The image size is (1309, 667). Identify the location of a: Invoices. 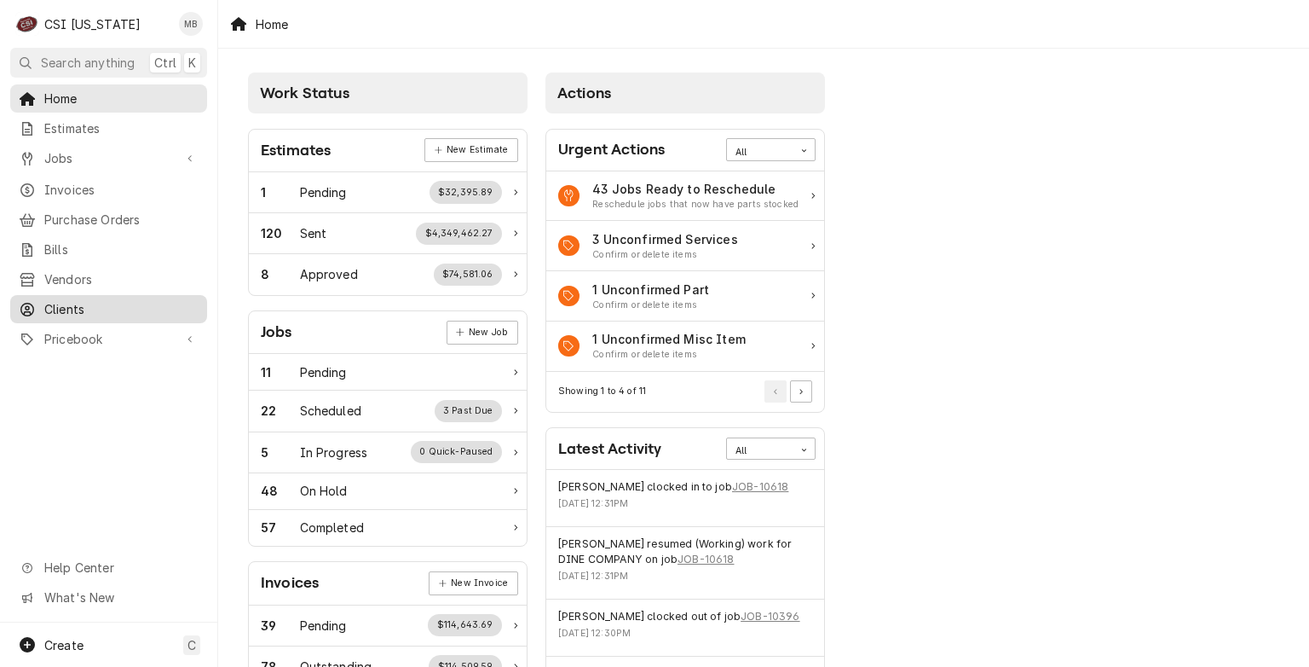
(108, 189).